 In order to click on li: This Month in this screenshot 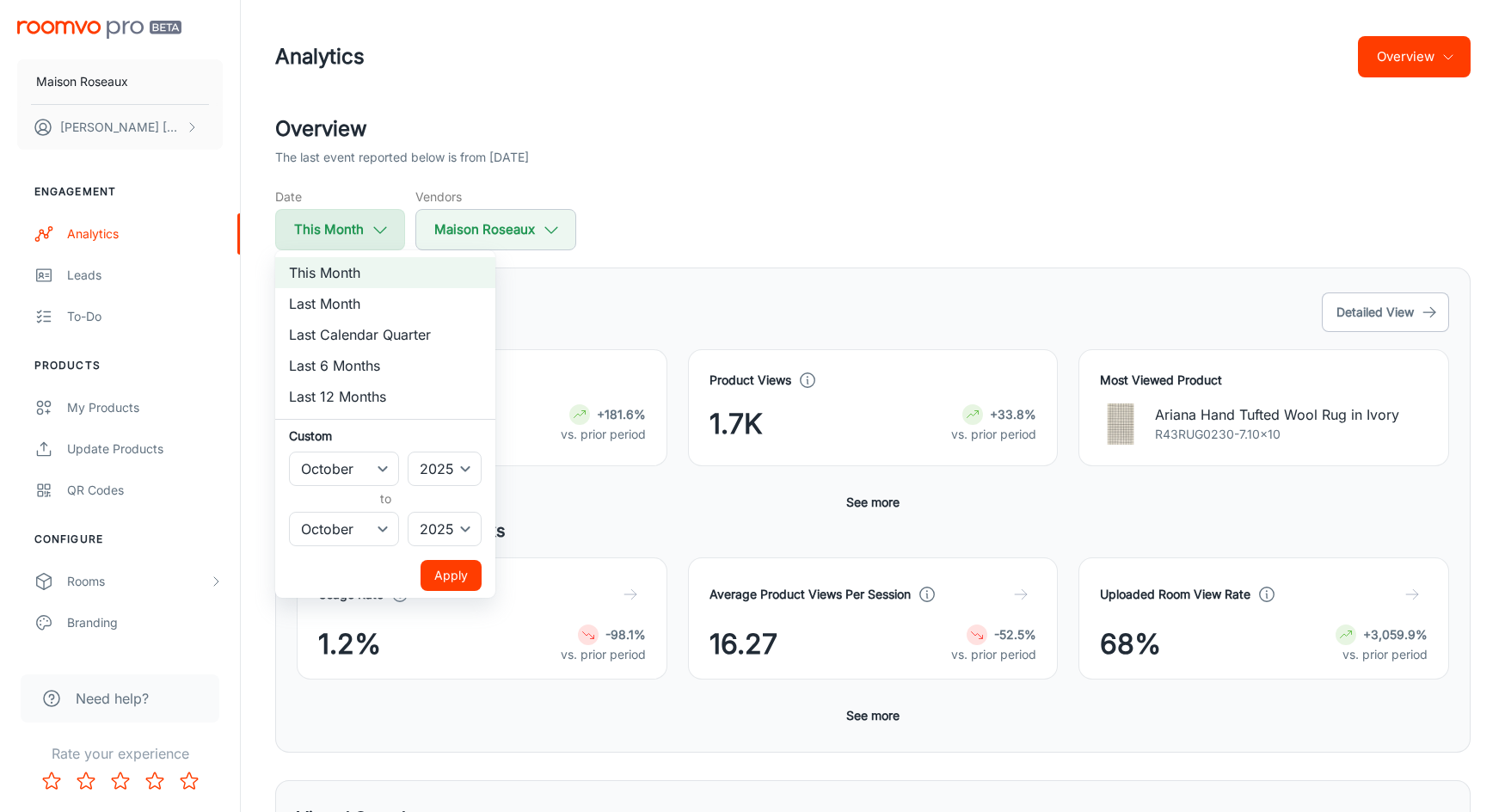, I will do `click(386, 273)`.